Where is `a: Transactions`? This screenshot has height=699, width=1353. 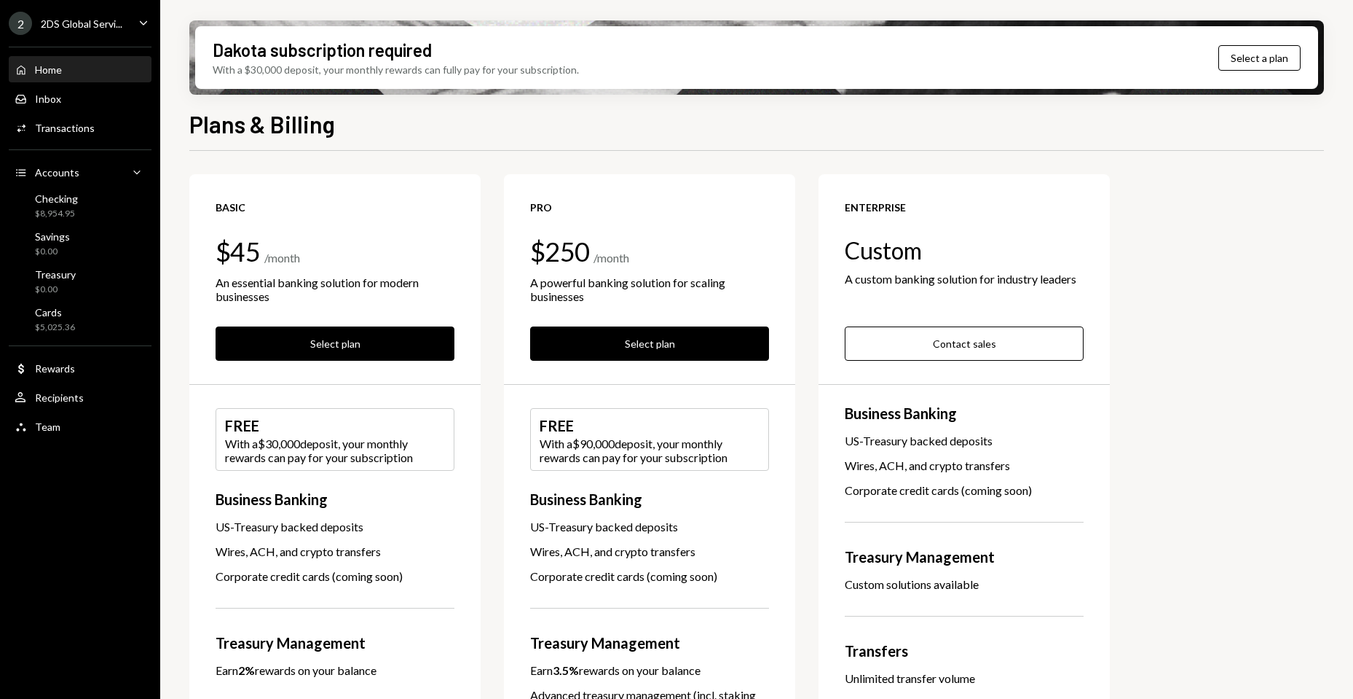 a: Transactions is located at coordinates (80, 127).